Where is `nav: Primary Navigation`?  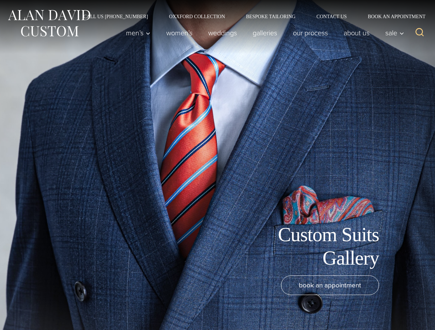 nav: Primary Navigation is located at coordinates (263, 33).